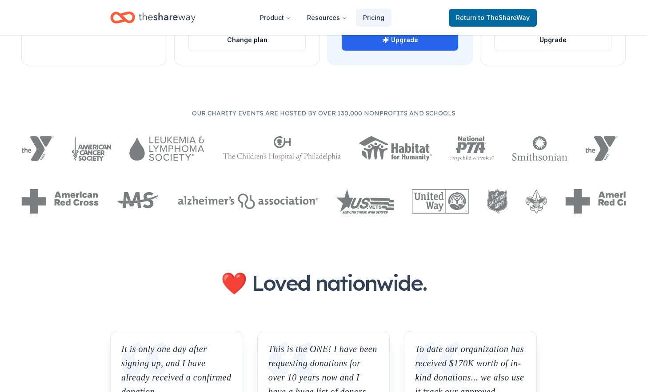 This screenshot has height=392, width=647. Describe the element at coordinates (374, 18) in the screenshot. I see `a: Pricing` at that location.